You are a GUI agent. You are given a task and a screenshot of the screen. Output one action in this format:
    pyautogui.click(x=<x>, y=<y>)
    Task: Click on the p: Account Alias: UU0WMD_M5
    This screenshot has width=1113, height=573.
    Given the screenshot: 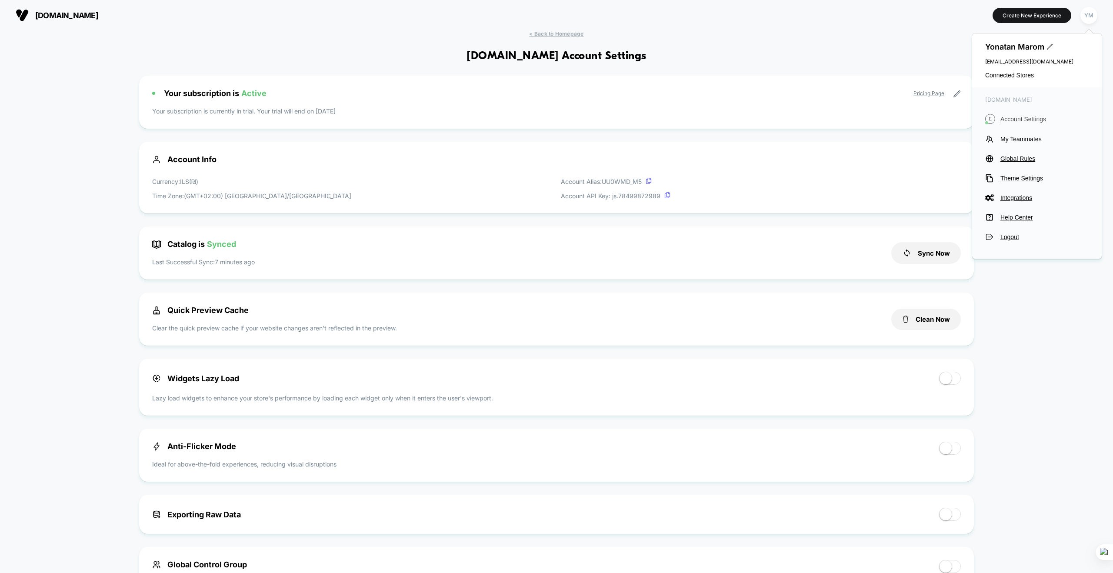 What is the action you would take?
    pyautogui.click(x=615, y=181)
    